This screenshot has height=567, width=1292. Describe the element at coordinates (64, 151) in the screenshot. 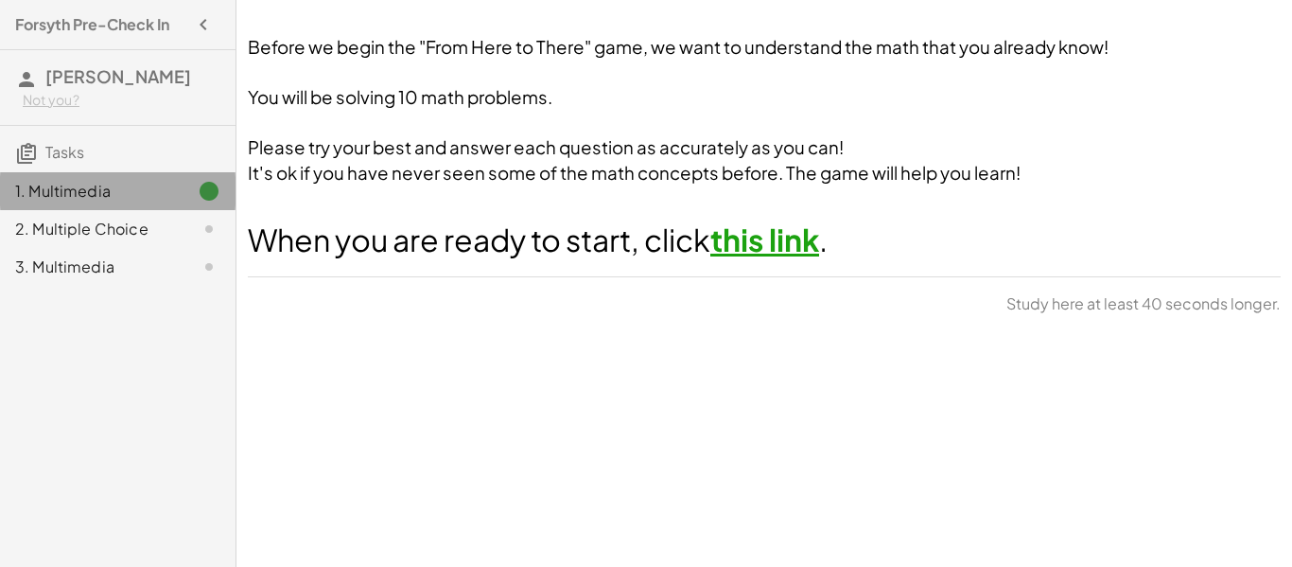

I see `span: Tasks` at that location.